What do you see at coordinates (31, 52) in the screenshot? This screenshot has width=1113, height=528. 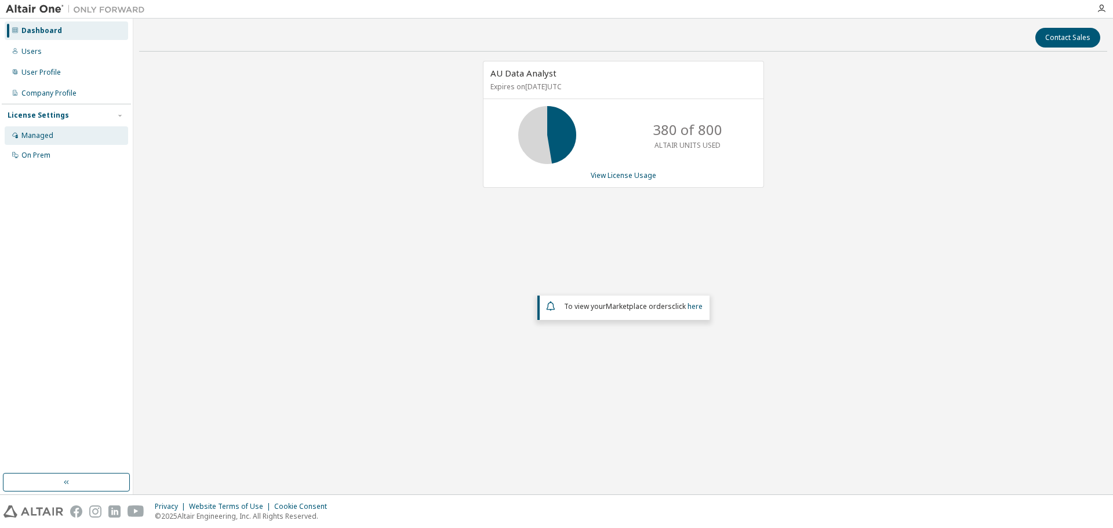 I see `div: Users` at bounding box center [31, 52].